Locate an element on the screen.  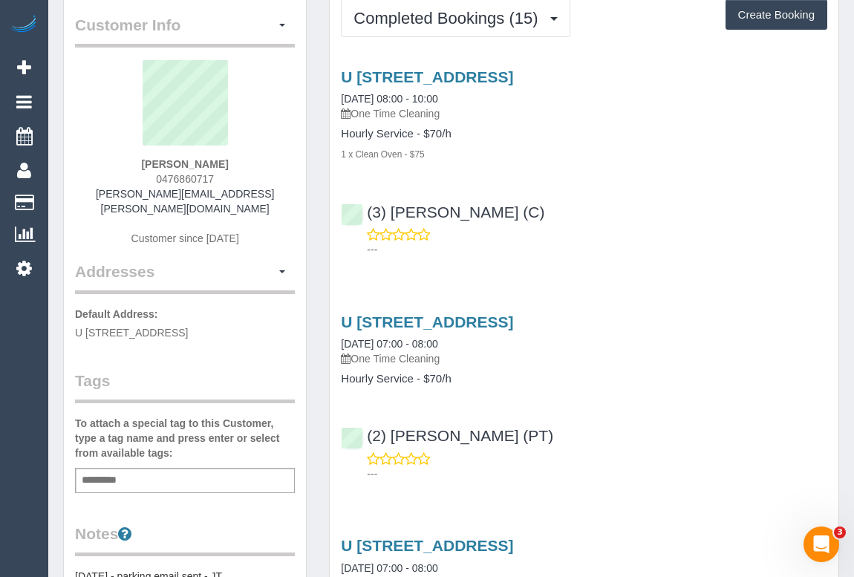
label: To attach a special tag to this Customer, type a tag name and press enter or select from availabl... is located at coordinates (185, 438).